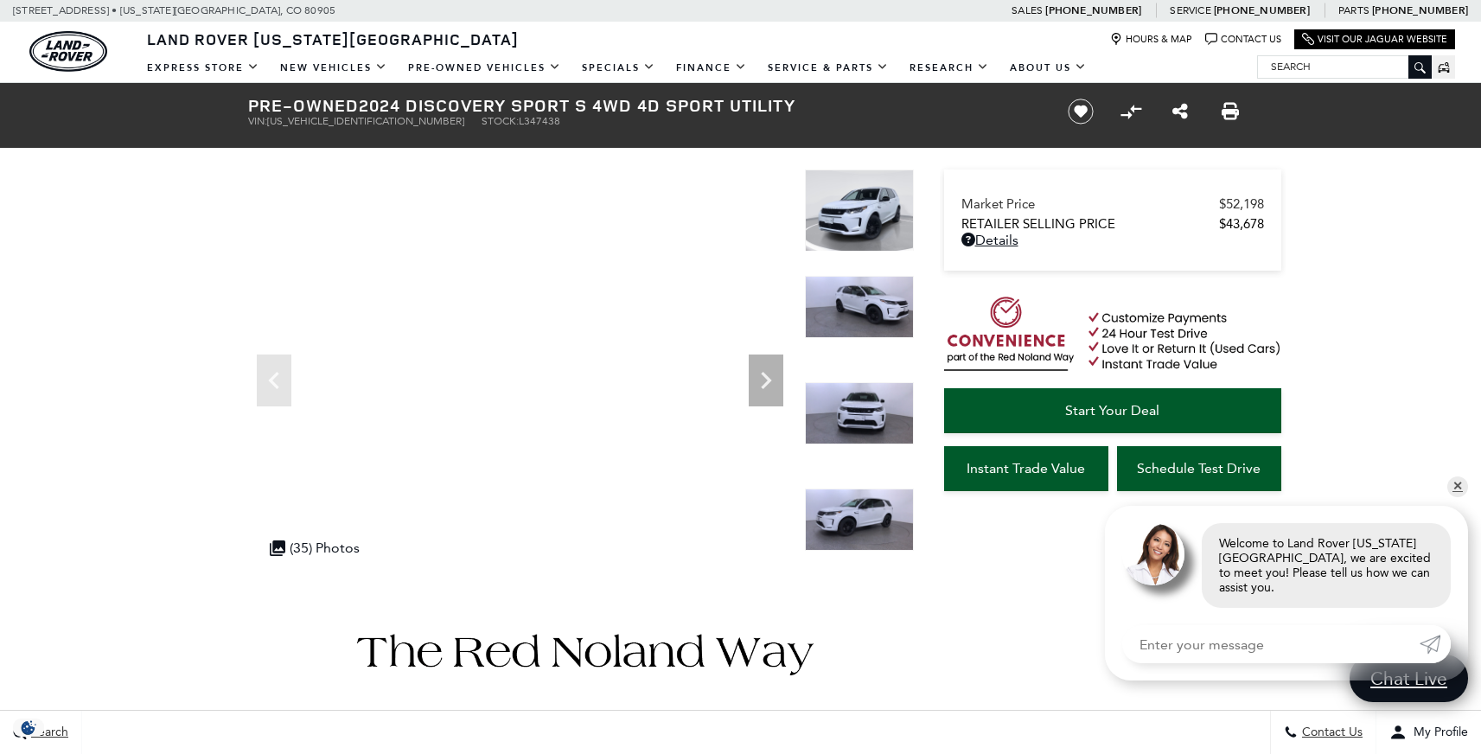 The image size is (1481, 754). What do you see at coordinates (618, 67) in the screenshot?
I see `a: Specials` at bounding box center [618, 67].